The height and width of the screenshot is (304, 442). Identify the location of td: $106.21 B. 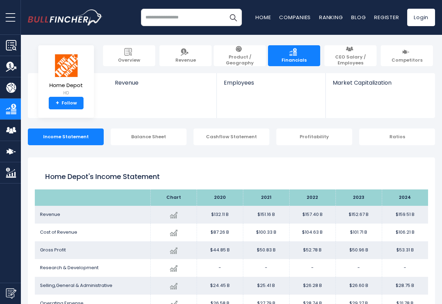
(405, 232).